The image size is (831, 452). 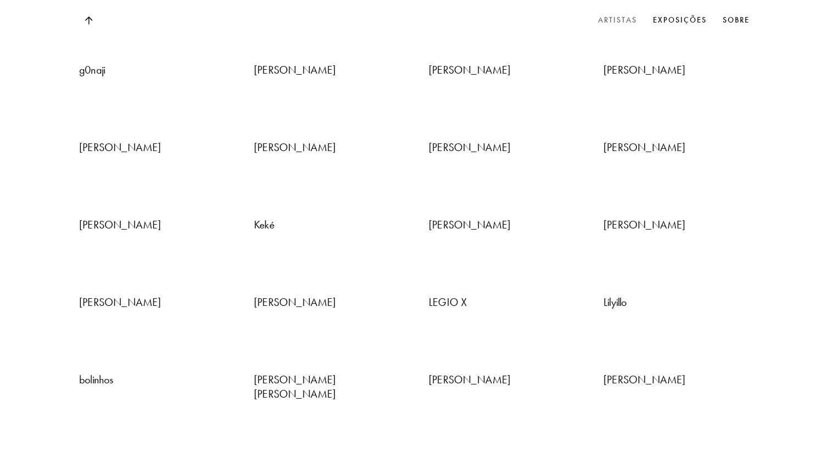 What do you see at coordinates (92, 70) in the screenshot?
I see `font: g0naji` at bounding box center [92, 70].